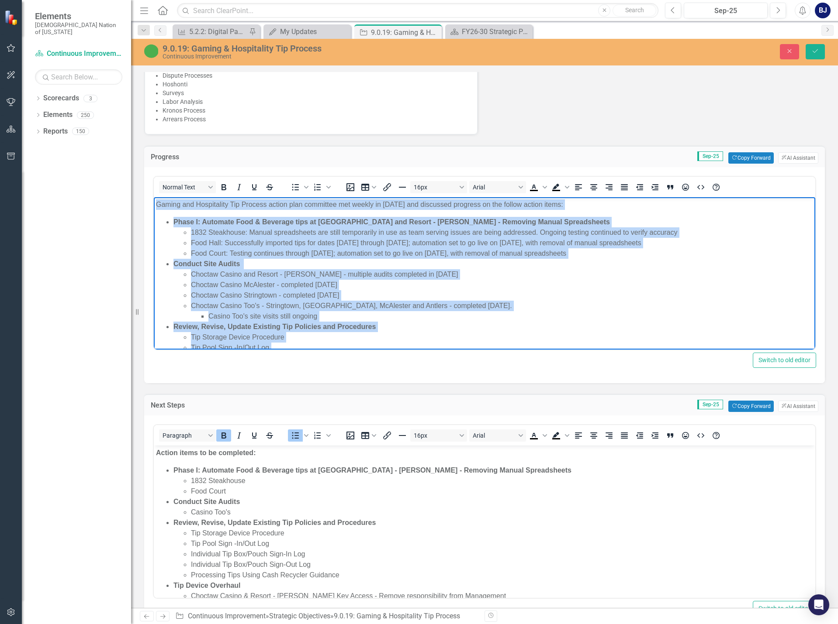 The height and width of the screenshot is (624, 838). Describe the element at coordinates (639, 436) in the screenshot. I see `button: Decrease indent` at that location.